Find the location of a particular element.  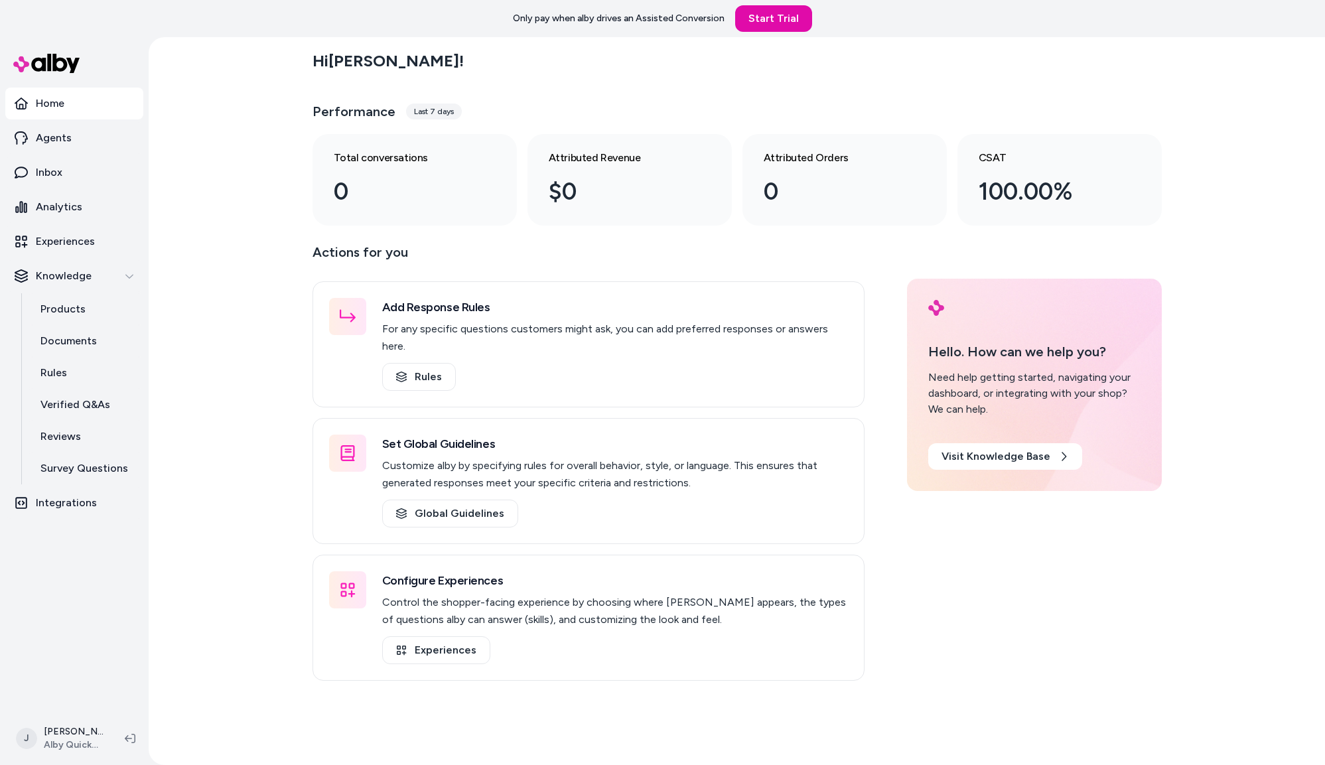

a: Home is located at coordinates (74, 103).